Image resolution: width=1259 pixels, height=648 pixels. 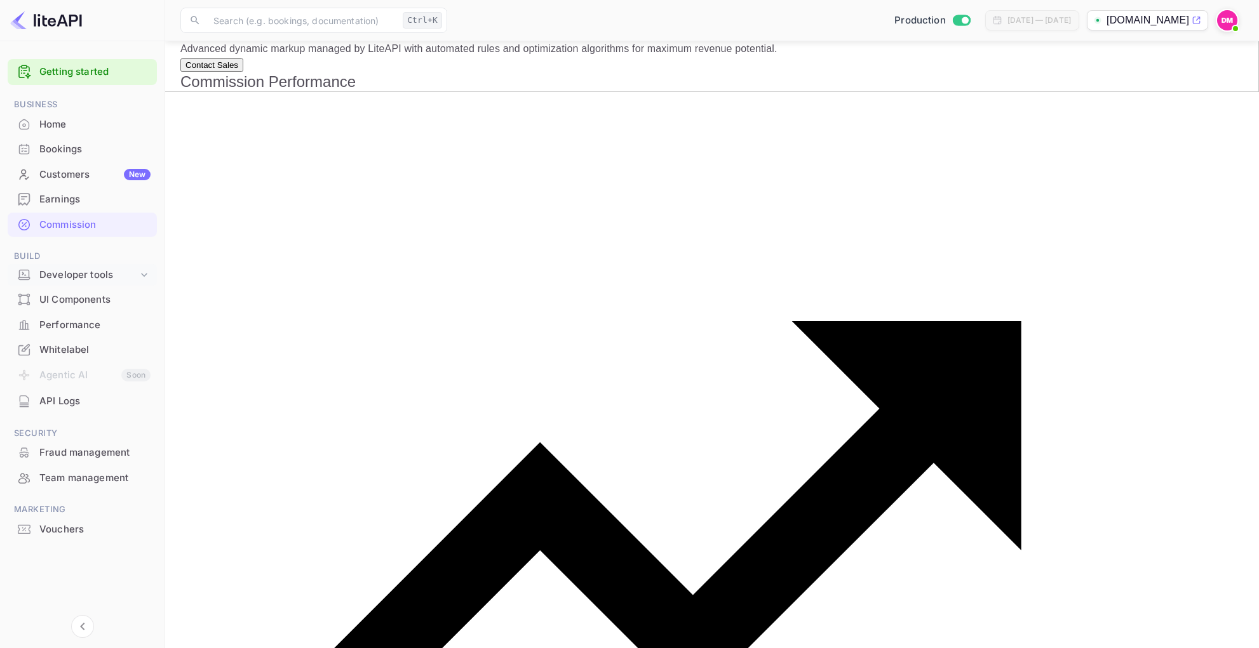 What do you see at coordinates (83, 627) in the screenshot?
I see `button: Collapse navigation` at bounding box center [83, 627].